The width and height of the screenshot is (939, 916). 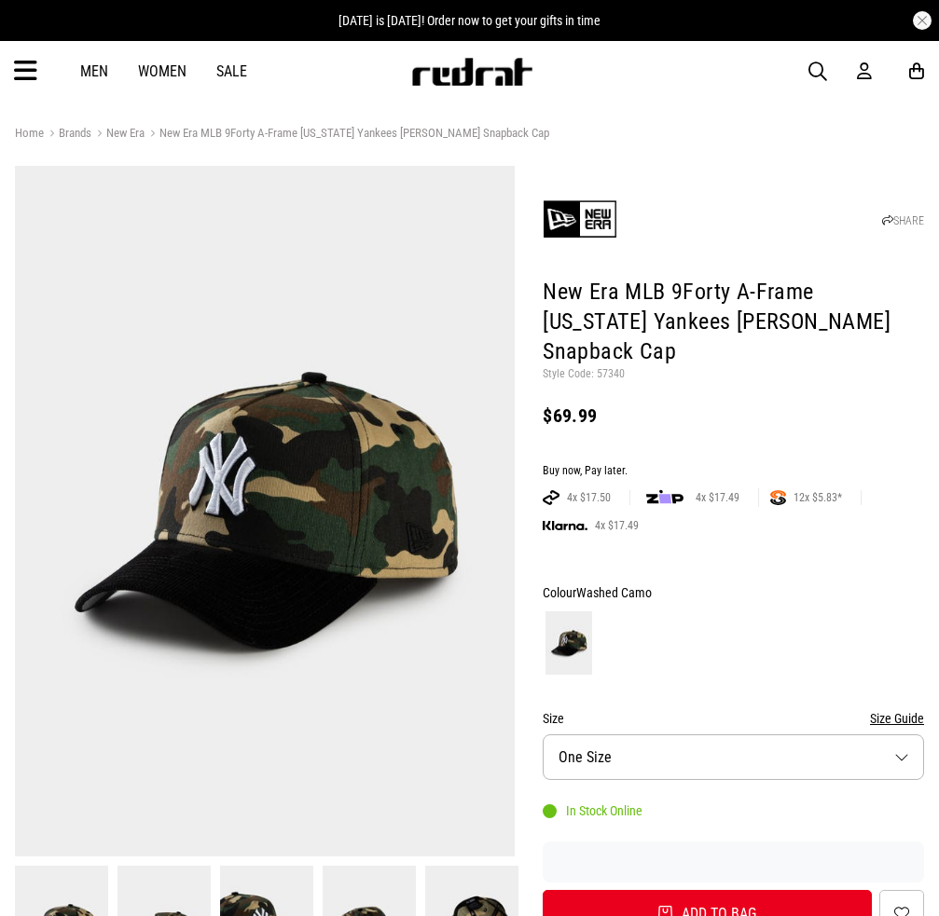 What do you see at coordinates (94, 71) in the screenshot?
I see `a: Men` at bounding box center [94, 71].